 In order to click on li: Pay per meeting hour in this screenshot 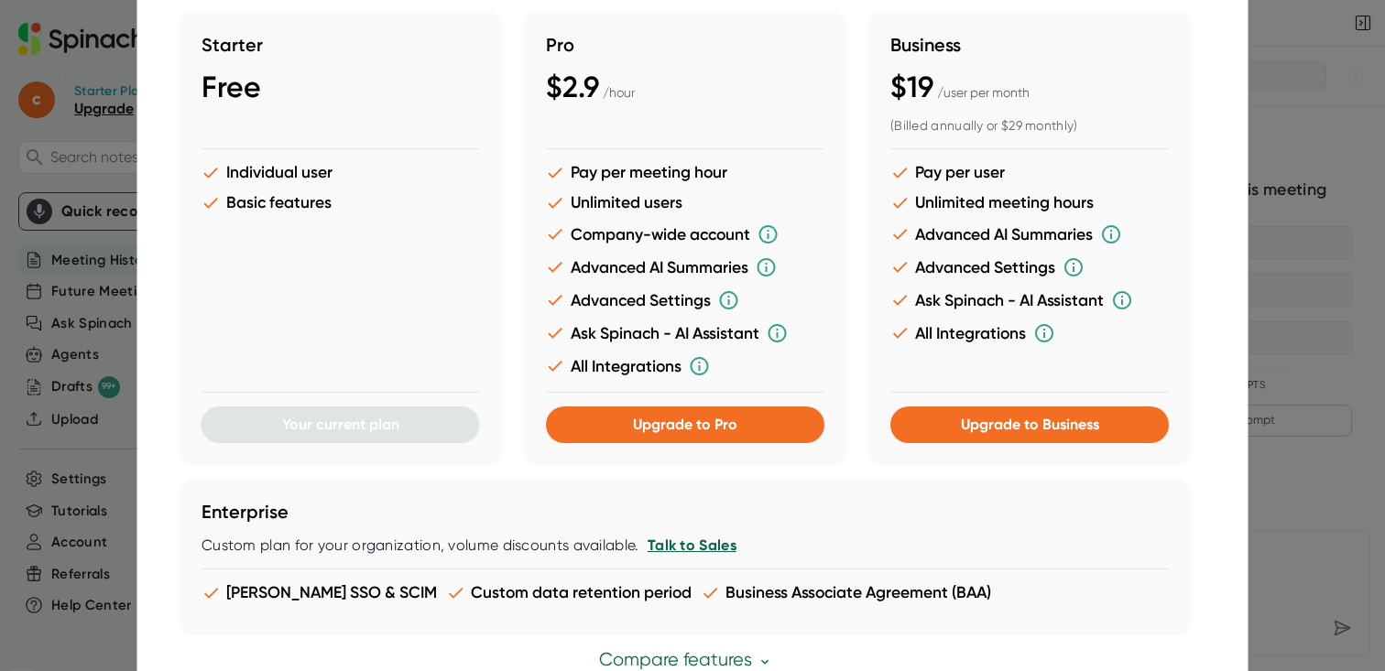, I will do `click(685, 172)`.